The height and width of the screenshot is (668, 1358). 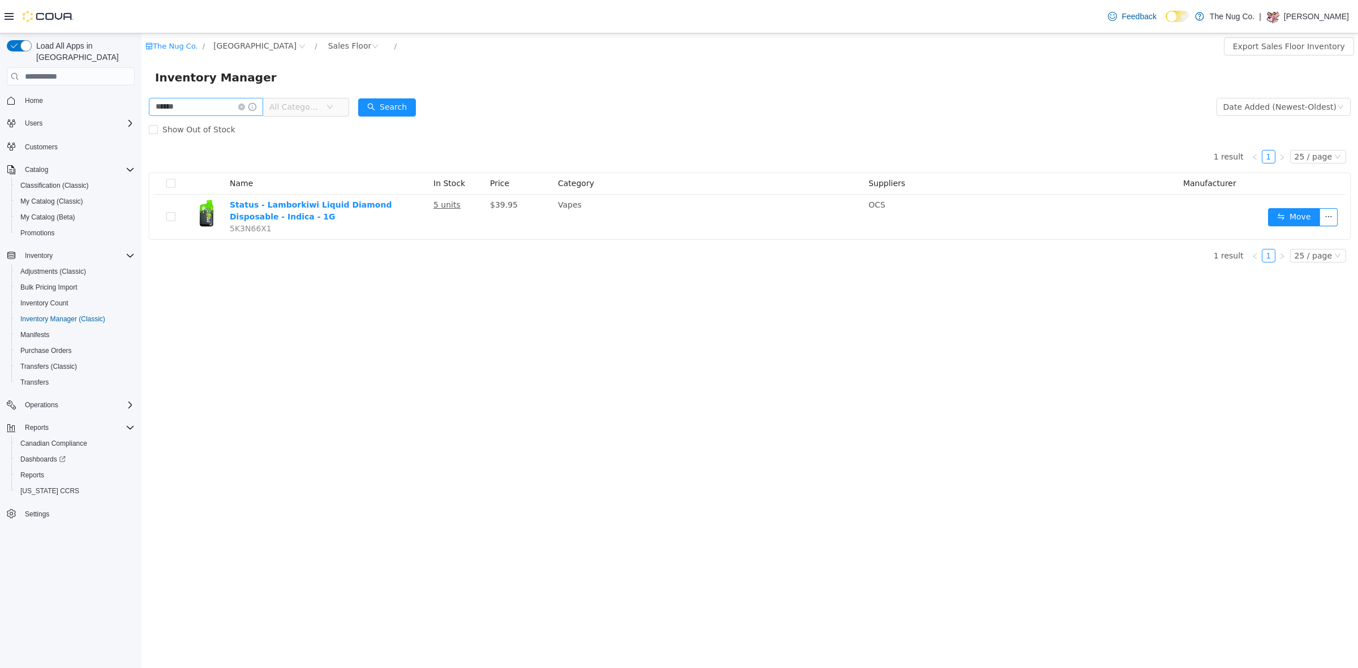 I want to click on span: 1213 Dundas Street West, so click(x=113, y=12).